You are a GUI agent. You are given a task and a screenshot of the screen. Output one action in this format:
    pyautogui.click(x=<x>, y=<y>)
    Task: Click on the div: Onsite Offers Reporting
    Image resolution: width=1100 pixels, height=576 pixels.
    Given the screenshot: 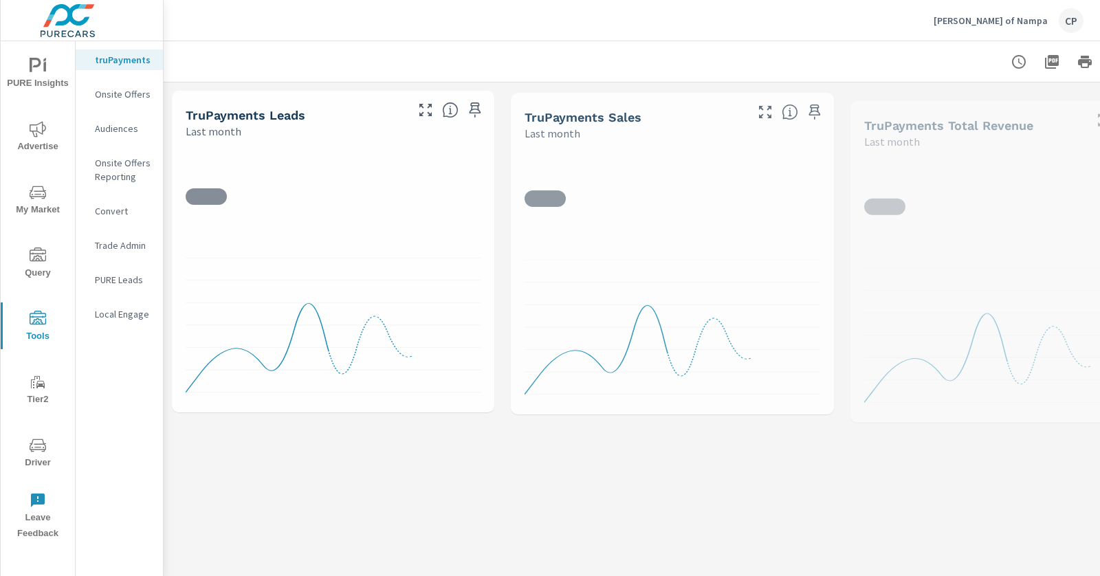 What is the action you would take?
    pyautogui.click(x=119, y=170)
    